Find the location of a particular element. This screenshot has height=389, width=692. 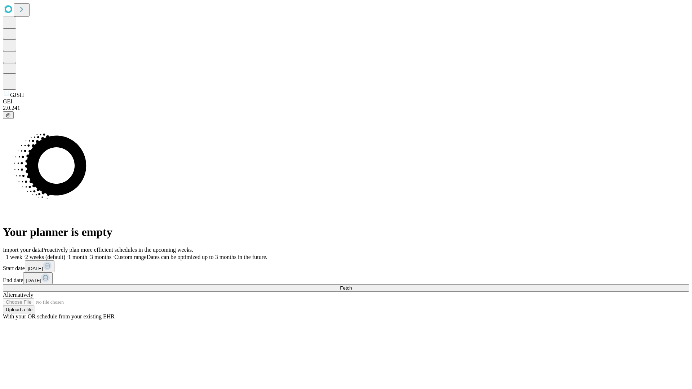

span: 3 months is located at coordinates (101, 257).